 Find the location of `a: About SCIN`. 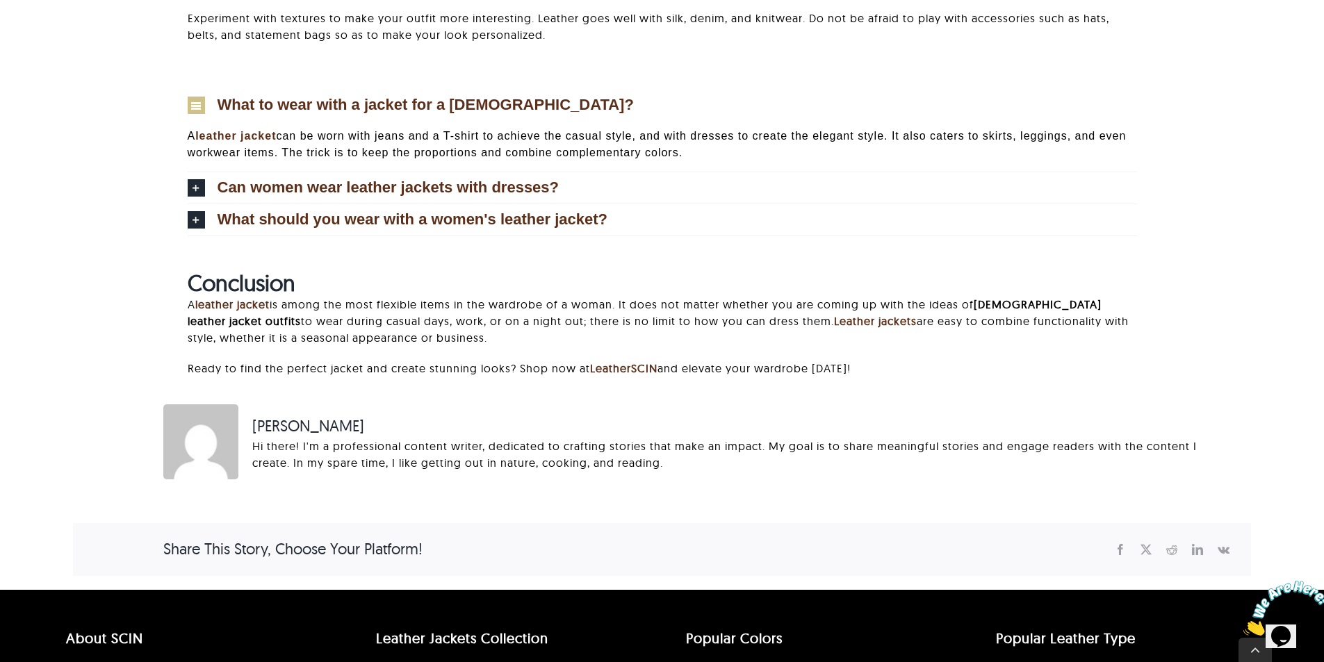

a: About SCIN is located at coordinates (104, 638).